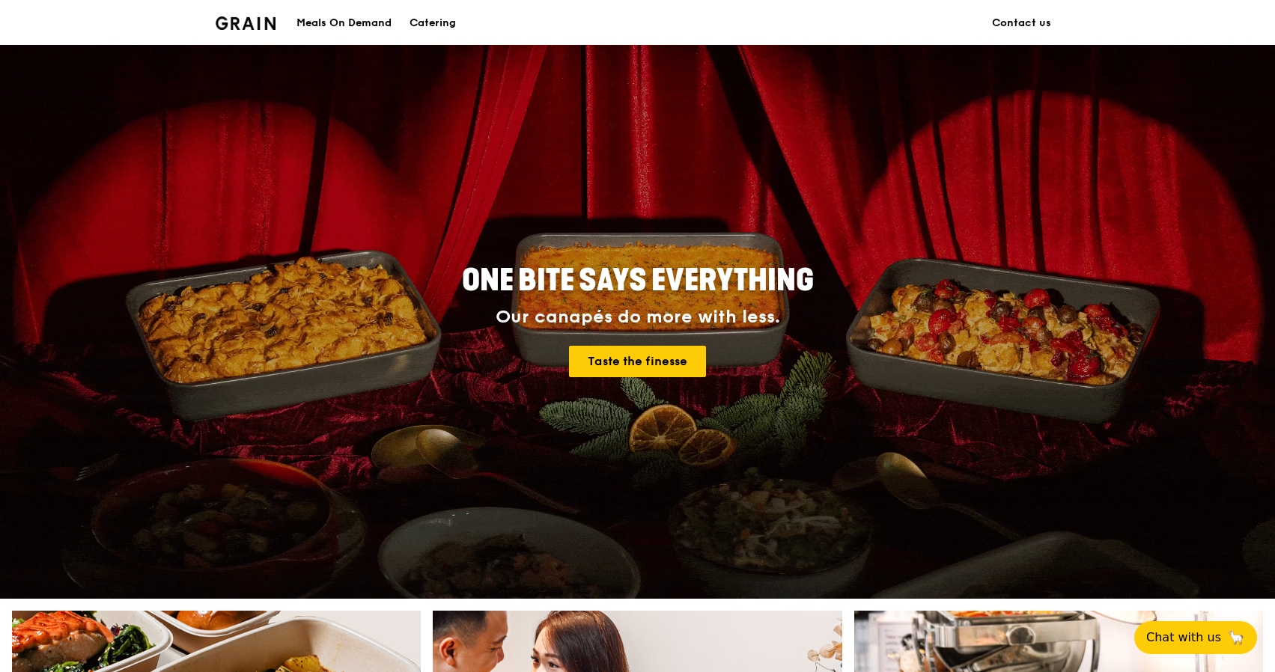 The height and width of the screenshot is (672, 1275). What do you see at coordinates (246, 23) in the screenshot?
I see `img: Grain` at bounding box center [246, 23].